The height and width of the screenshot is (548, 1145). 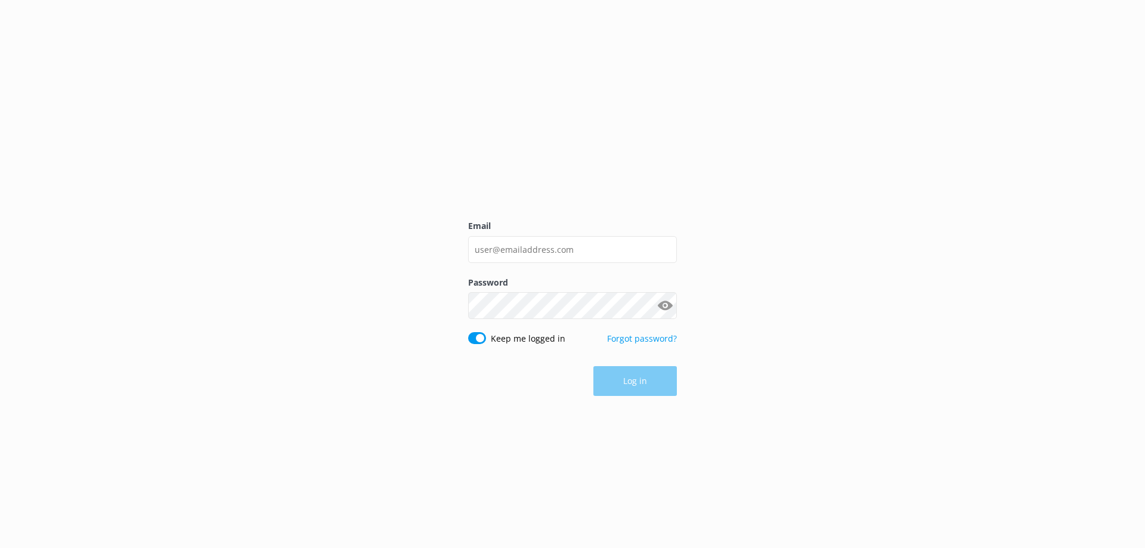 What do you see at coordinates (573, 249) in the screenshot?
I see `input: user@emailaddress.com` at bounding box center [573, 249].